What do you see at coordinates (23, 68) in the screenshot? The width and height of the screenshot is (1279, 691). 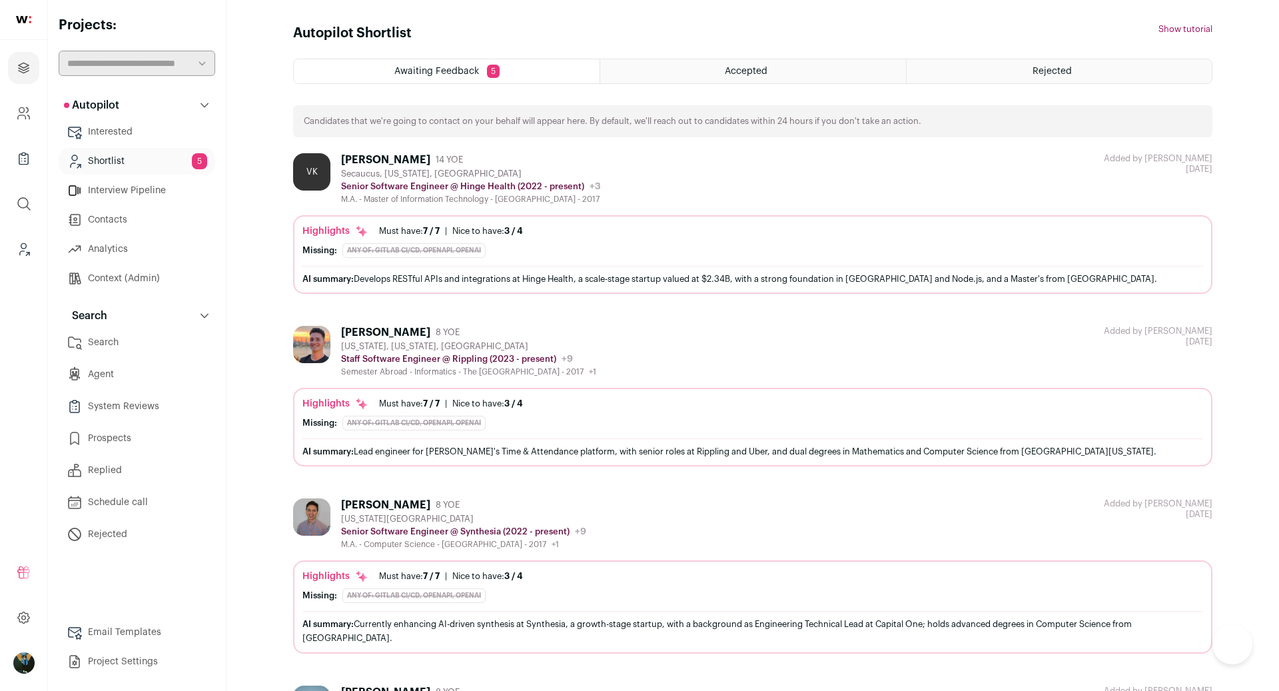 I see `a: Projects` at bounding box center [23, 68].